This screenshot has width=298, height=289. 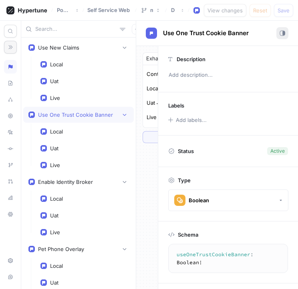 I want to click on div: Enable Identity Broker, so click(x=65, y=182).